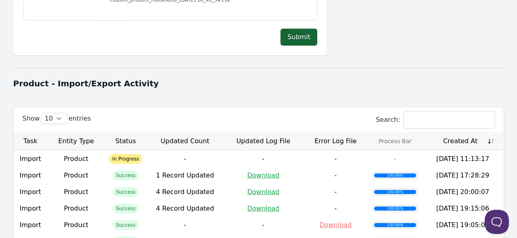 The image size is (517, 238). I want to click on button: Submit, so click(299, 37).